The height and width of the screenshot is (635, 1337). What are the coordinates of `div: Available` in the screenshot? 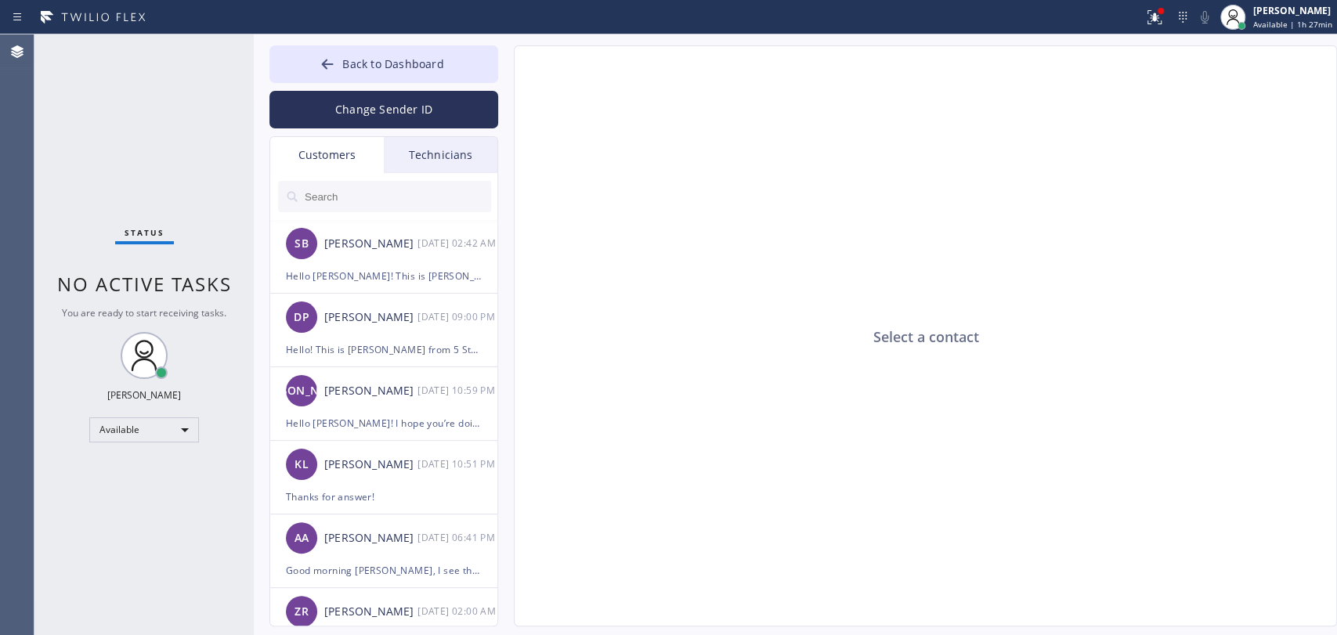 It's located at (144, 430).